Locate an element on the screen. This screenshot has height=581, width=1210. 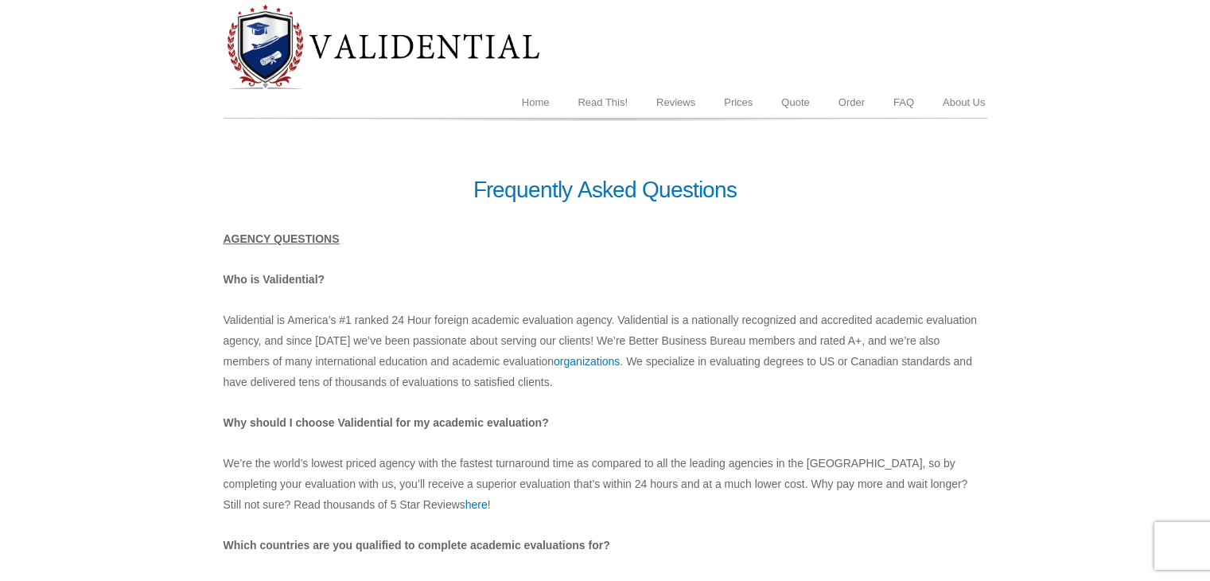
a: here is located at coordinates (477, 504).